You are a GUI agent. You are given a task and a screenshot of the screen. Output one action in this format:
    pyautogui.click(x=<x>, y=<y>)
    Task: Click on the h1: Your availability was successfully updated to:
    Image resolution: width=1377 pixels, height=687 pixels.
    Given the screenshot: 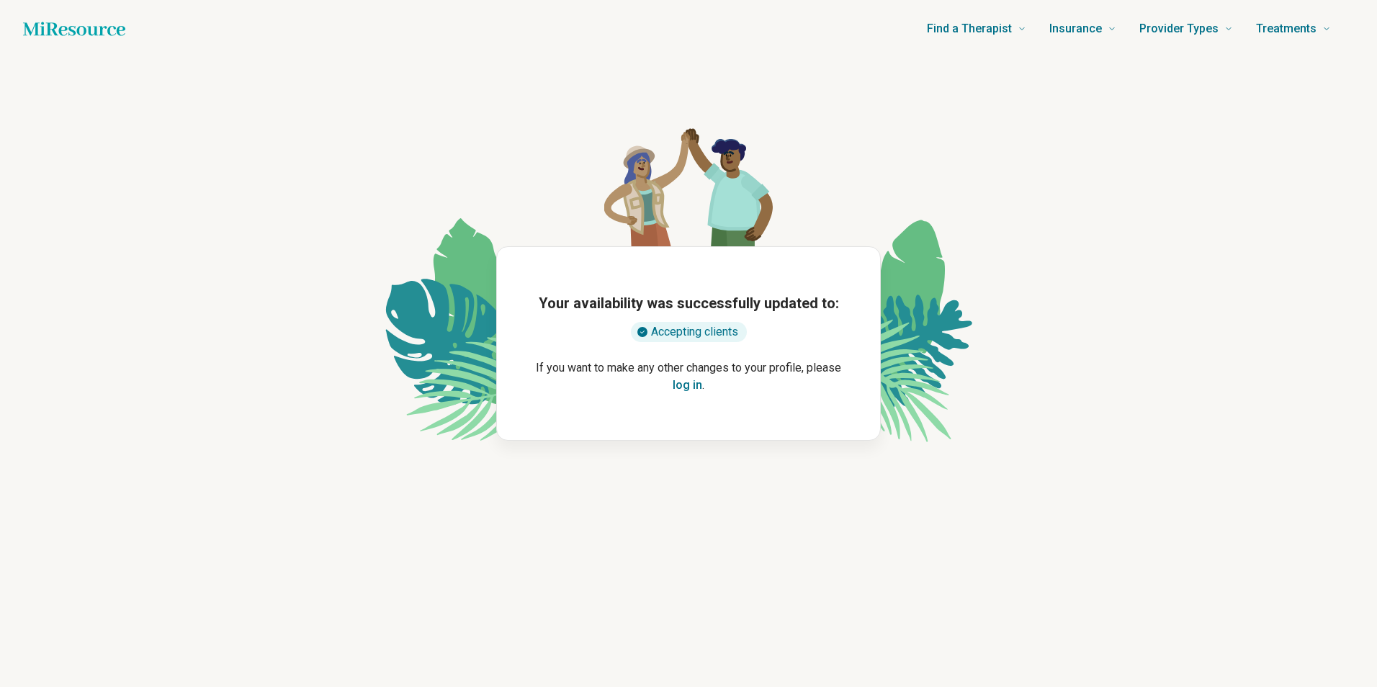 What is the action you would take?
    pyautogui.click(x=689, y=303)
    